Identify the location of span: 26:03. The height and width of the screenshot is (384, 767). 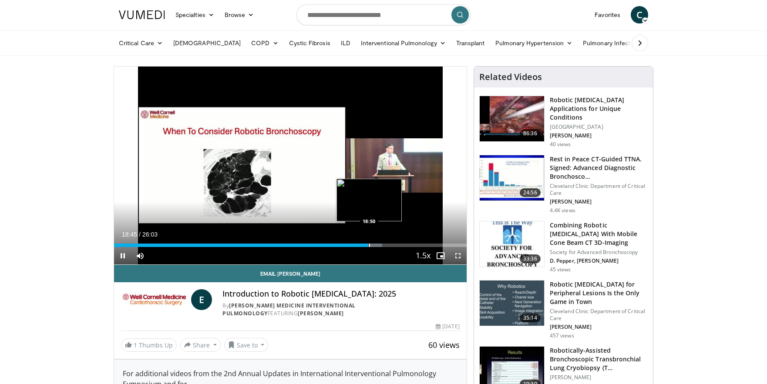
(150, 235).